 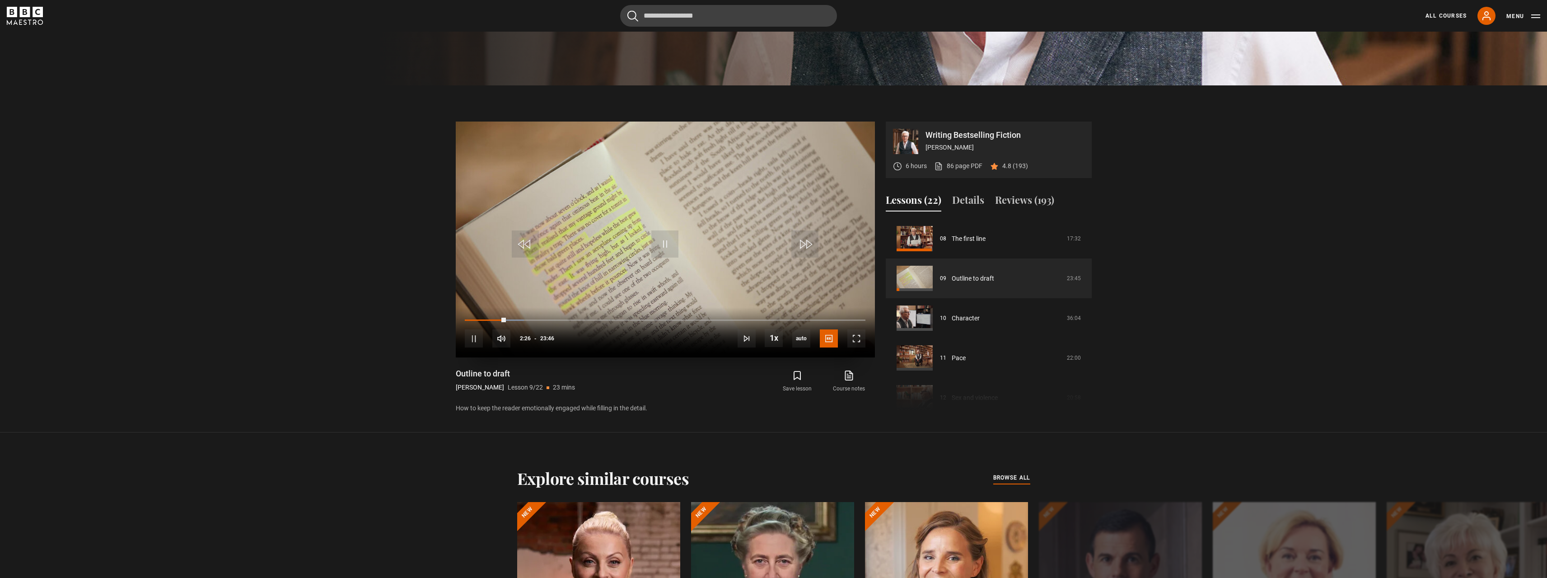 I want to click on button: Fullscreen, so click(x=857, y=338).